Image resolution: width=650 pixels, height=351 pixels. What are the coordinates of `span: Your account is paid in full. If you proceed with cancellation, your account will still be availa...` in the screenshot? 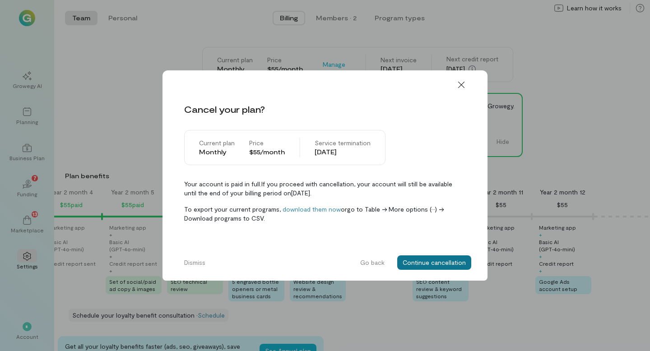 It's located at (325, 189).